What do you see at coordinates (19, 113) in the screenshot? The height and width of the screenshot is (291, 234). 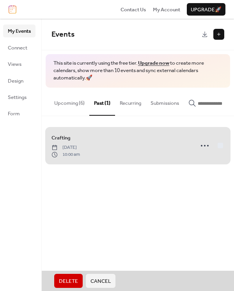 I see `a: Form` at bounding box center [19, 113].